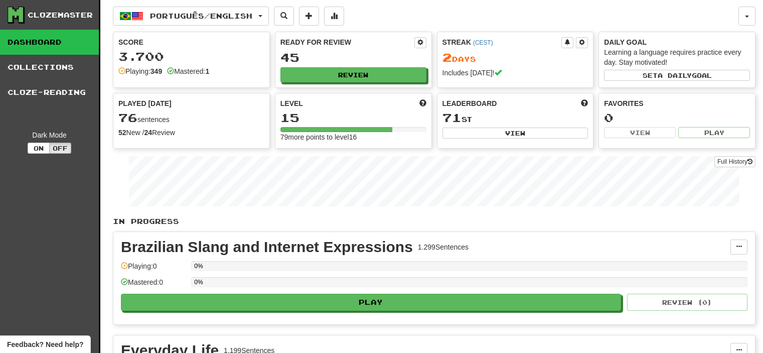  What do you see at coordinates (584, 103) in the screenshot?
I see `span: This week in points, UTC` at bounding box center [584, 103].